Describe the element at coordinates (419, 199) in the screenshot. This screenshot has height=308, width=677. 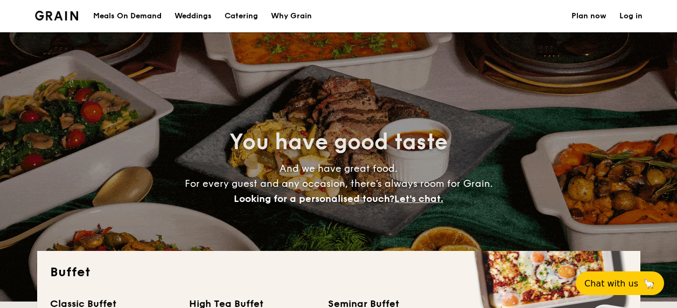
I see `span: Let's chat.` at that location.